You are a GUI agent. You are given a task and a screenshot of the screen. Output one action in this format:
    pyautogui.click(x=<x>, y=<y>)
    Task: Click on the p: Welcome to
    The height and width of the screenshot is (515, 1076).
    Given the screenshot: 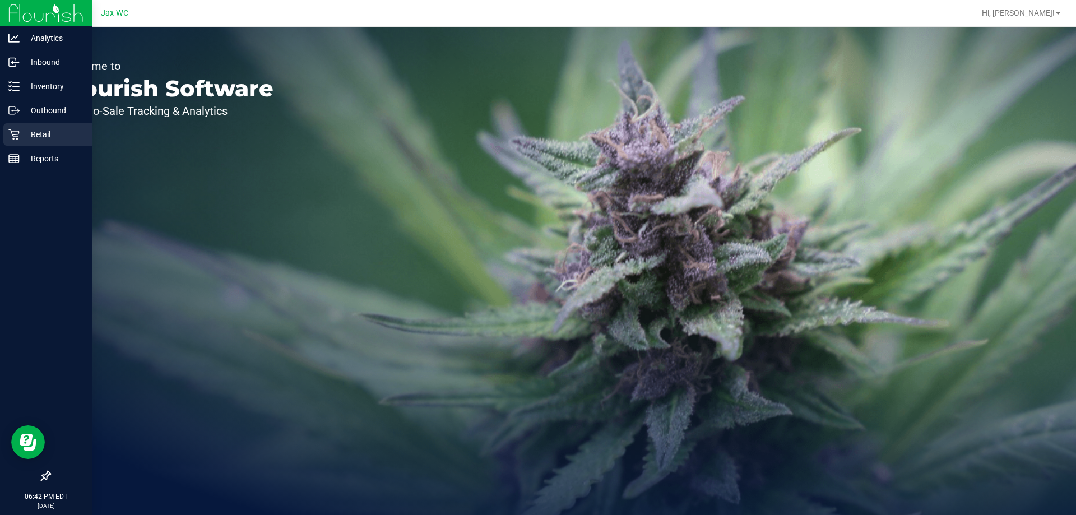 What is the action you would take?
    pyautogui.click(x=167, y=66)
    